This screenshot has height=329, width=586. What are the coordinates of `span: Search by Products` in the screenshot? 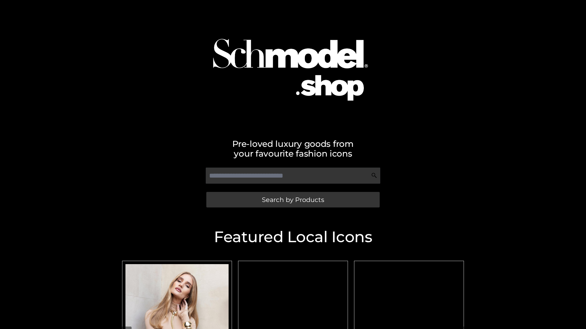 It's located at (293, 200).